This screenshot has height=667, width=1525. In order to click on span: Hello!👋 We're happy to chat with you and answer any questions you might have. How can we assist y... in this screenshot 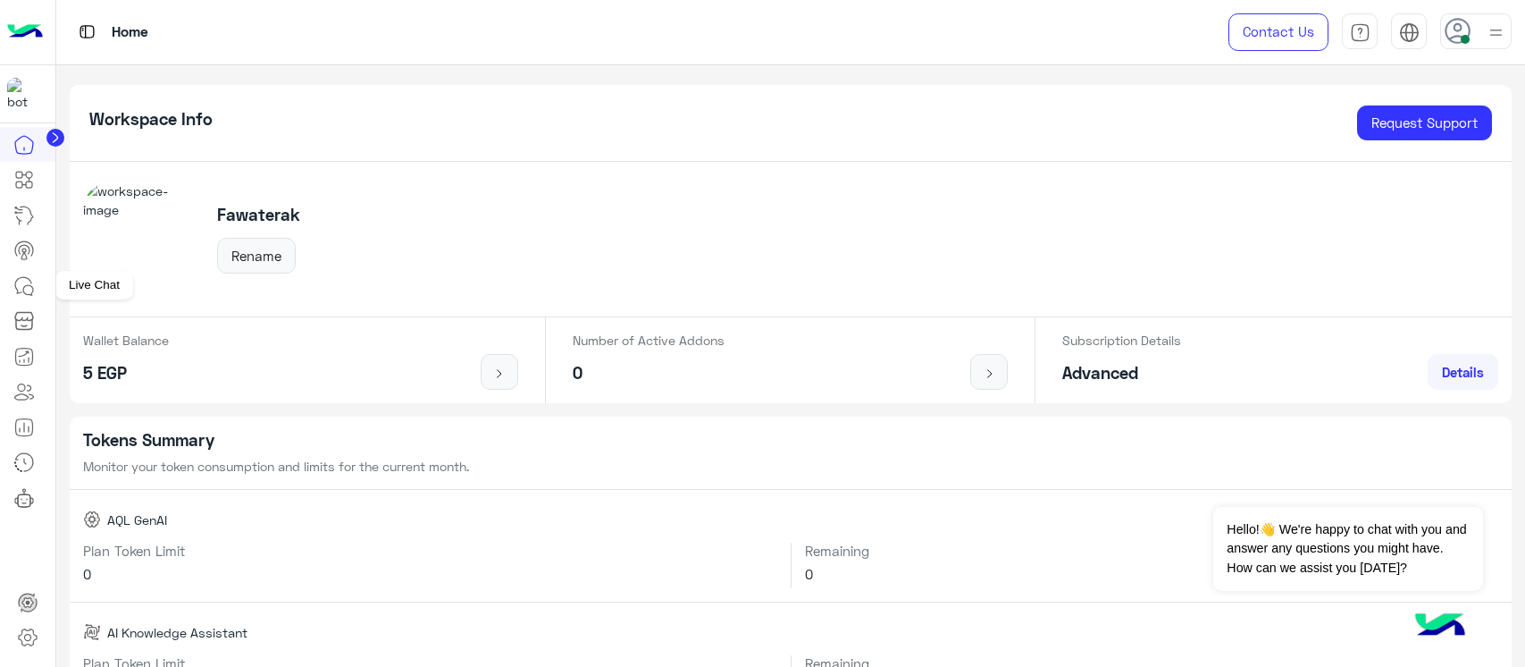, I will do `click(1348, 549)`.